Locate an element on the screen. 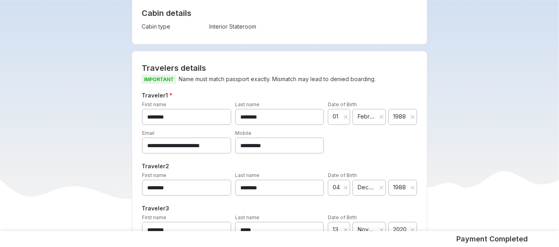 The height and width of the screenshot is (247, 559). h4: Cabin details is located at coordinates (279, 13).